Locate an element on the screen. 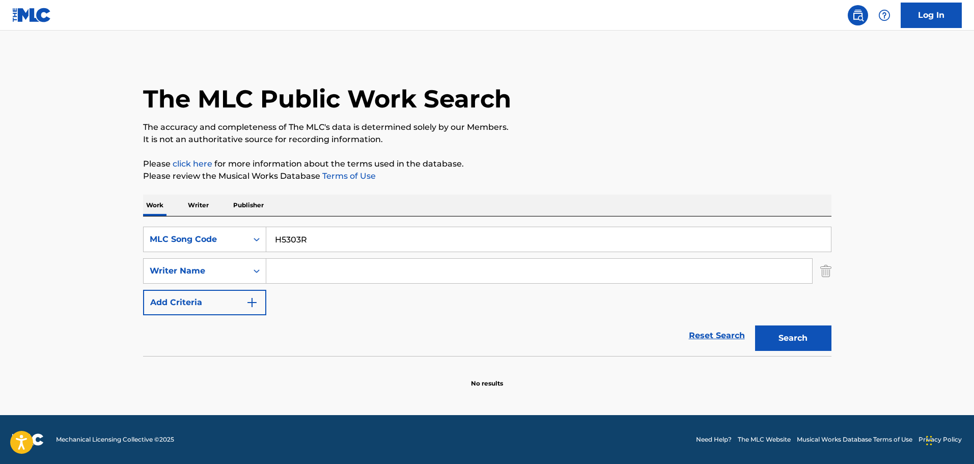 This screenshot has height=464, width=974. p: Publisher is located at coordinates (249, 205).